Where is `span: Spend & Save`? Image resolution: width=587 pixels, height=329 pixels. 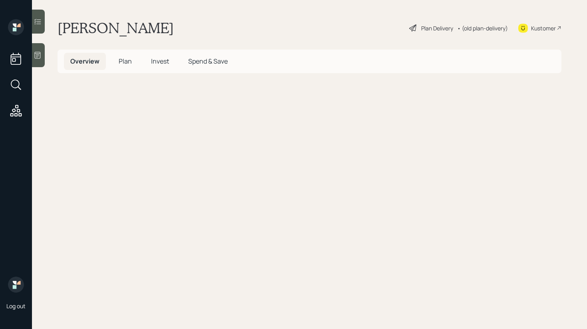
span: Spend & Save is located at coordinates (208, 61).